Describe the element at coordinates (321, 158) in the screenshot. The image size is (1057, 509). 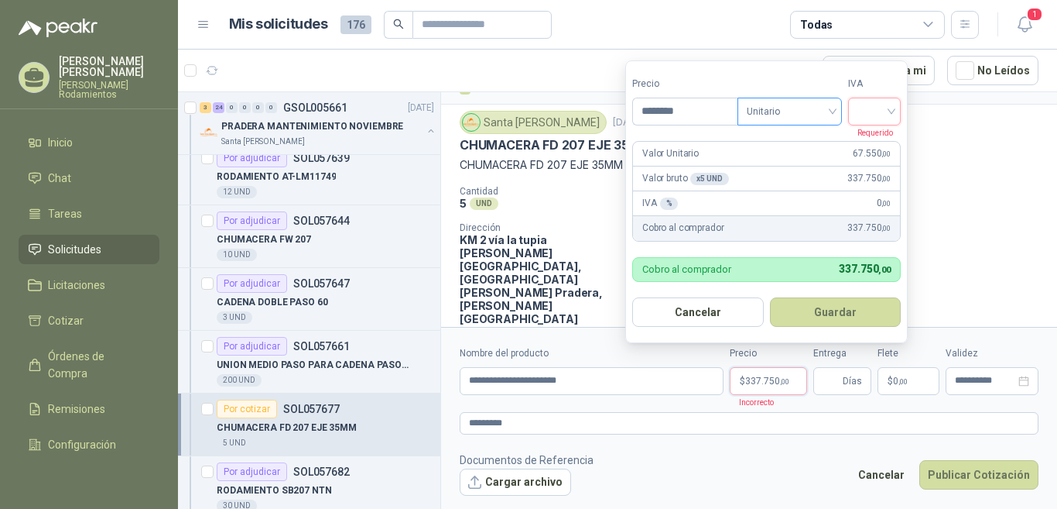
I see `p: SOL057639` at that location.